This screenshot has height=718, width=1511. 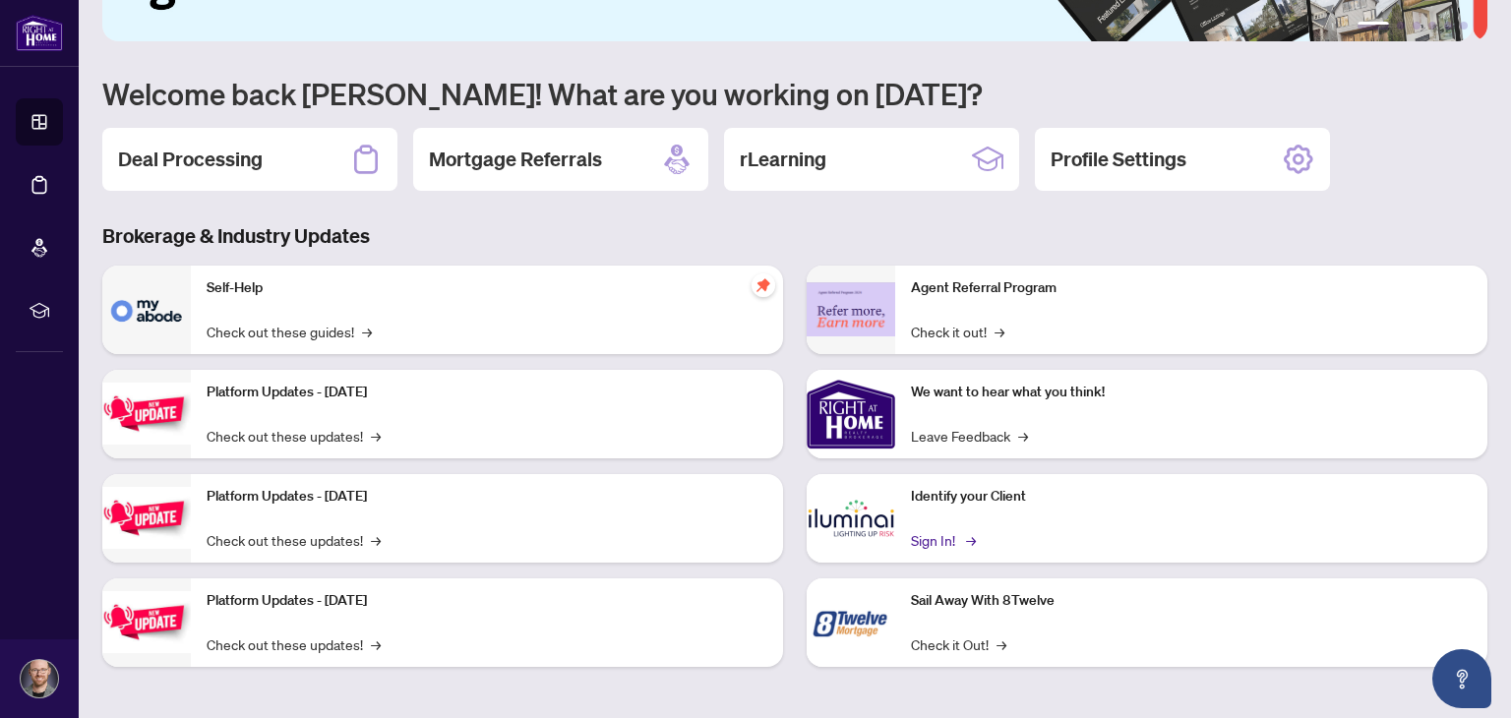 What do you see at coordinates (289, 331) in the screenshot?
I see `a: Check out these guides!→` at bounding box center [289, 331].